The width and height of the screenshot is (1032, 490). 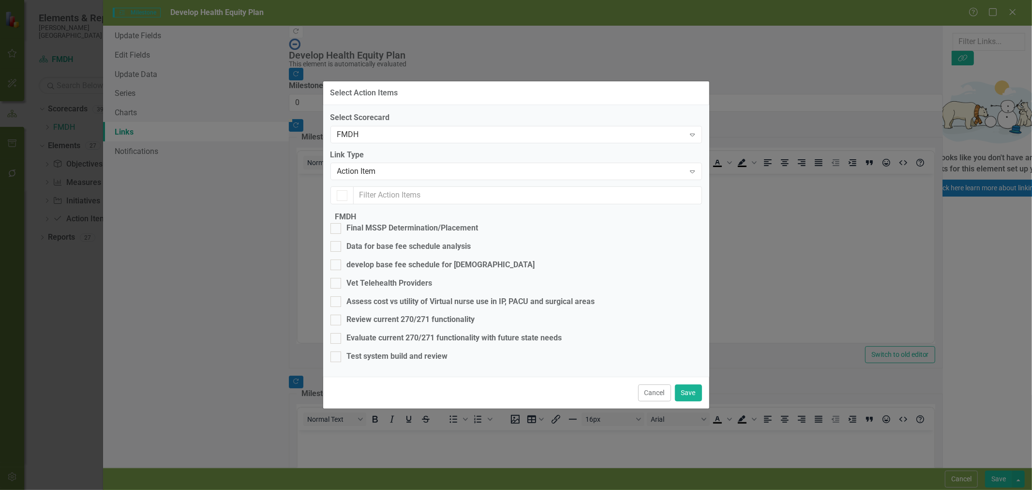 I want to click on button: Cancel, so click(x=655, y=393).